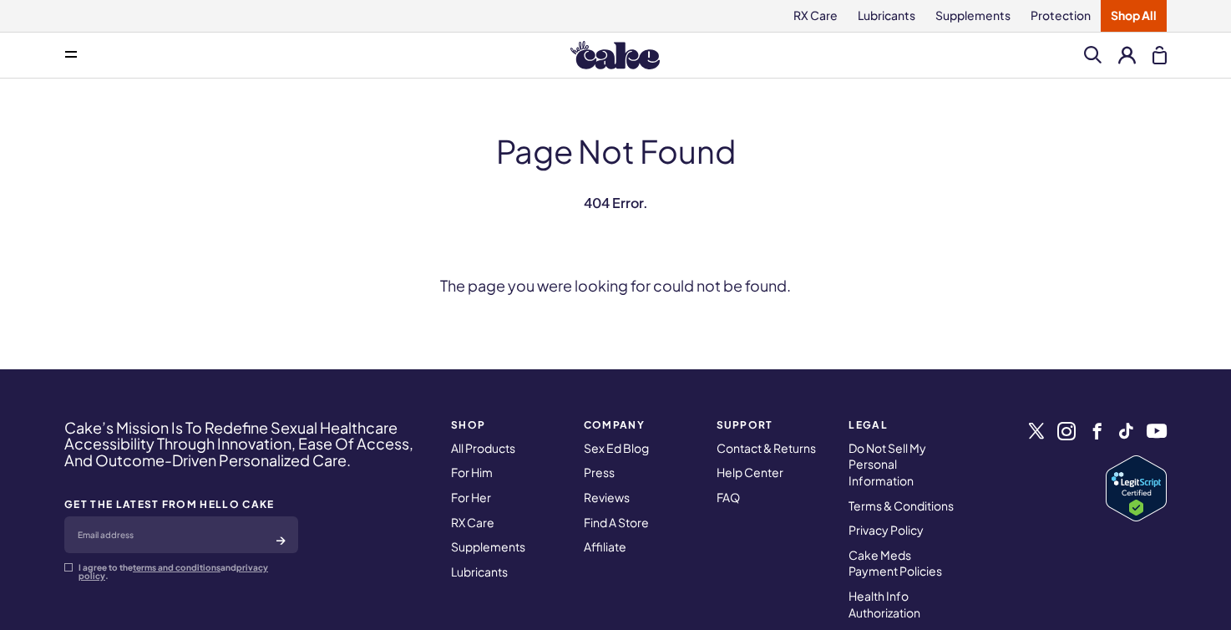 This screenshot has height=630, width=1231. What do you see at coordinates (599, 472) in the screenshot?
I see `a: Press` at bounding box center [599, 472].